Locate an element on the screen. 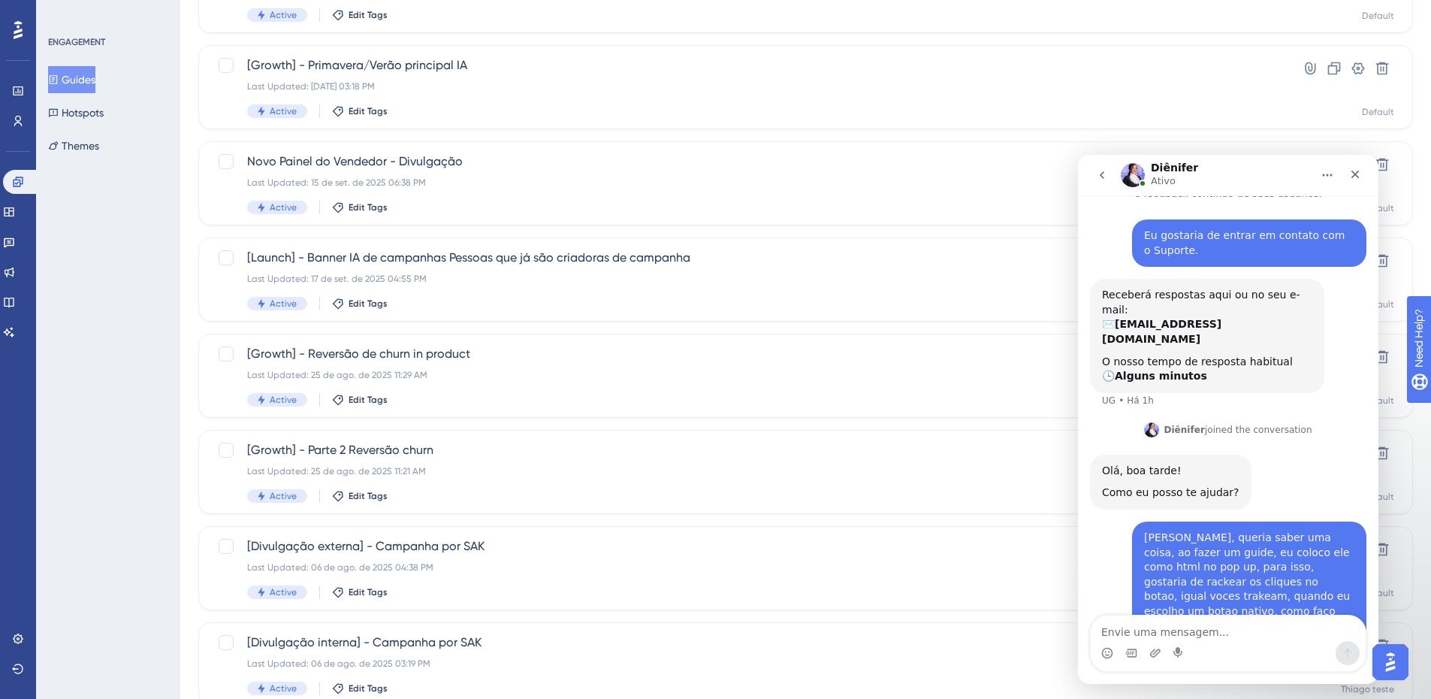  button: Seletor de emoji is located at coordinates (29, 498).